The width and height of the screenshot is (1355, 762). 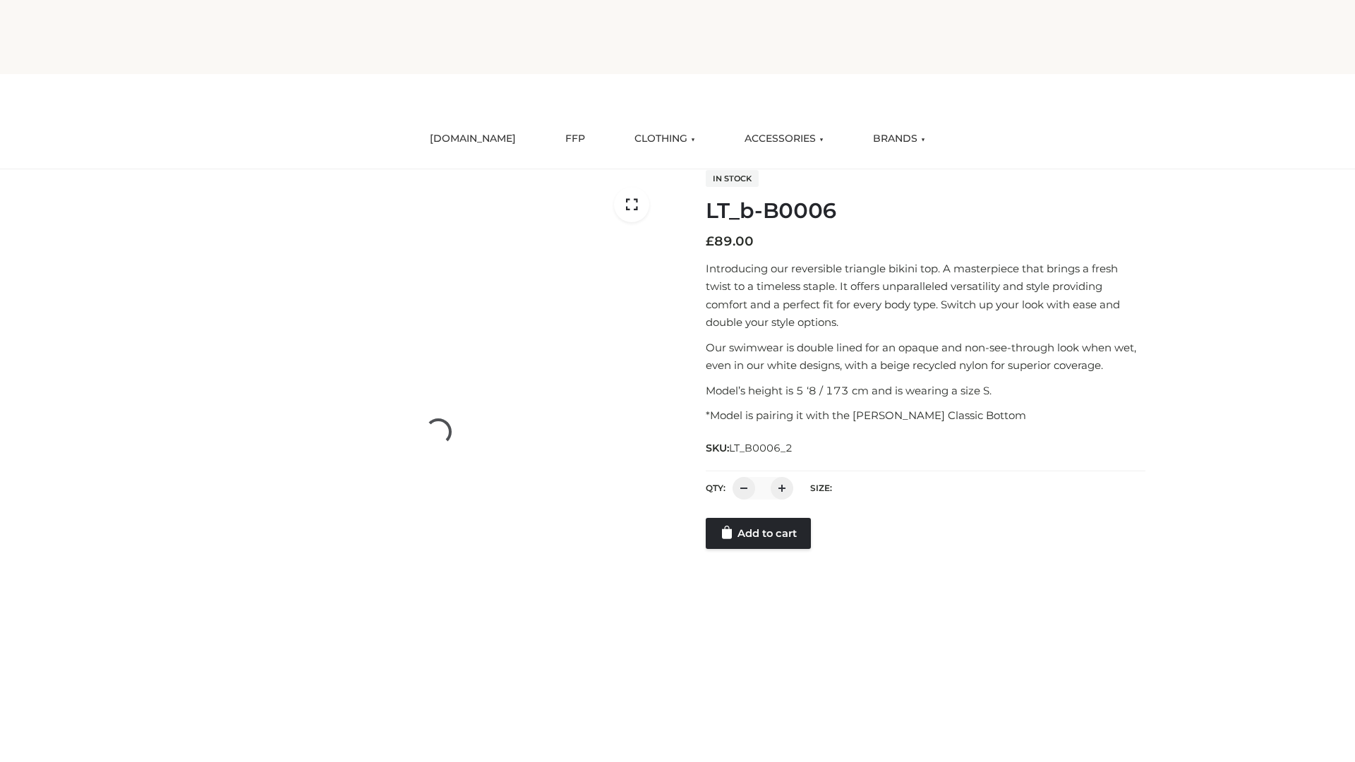 I want to click on a: ACCESSORIES, so click(x=784, y=139).